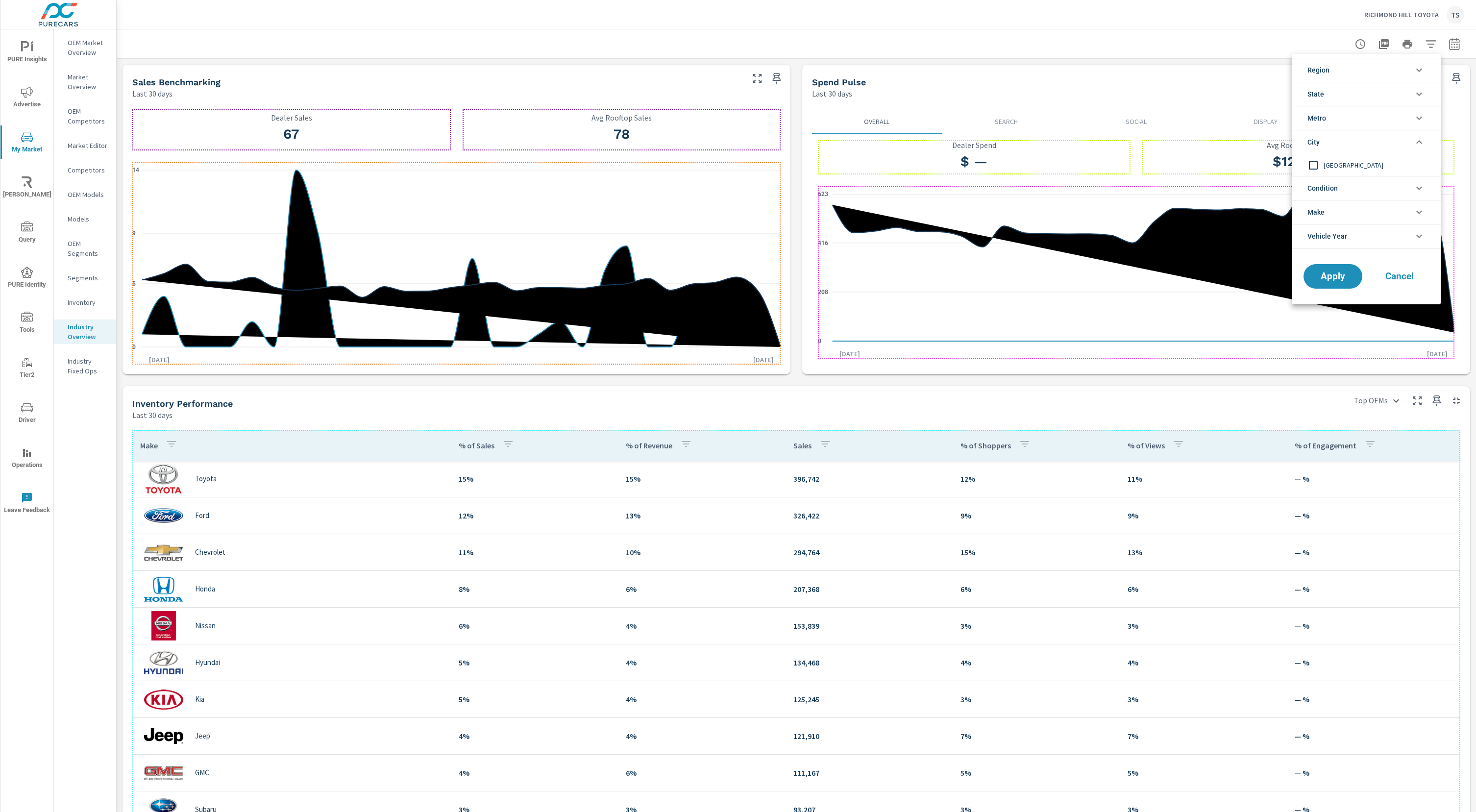 This screenshot has width=1476, height=812. I want to click on span: State, so click(1316, 94).